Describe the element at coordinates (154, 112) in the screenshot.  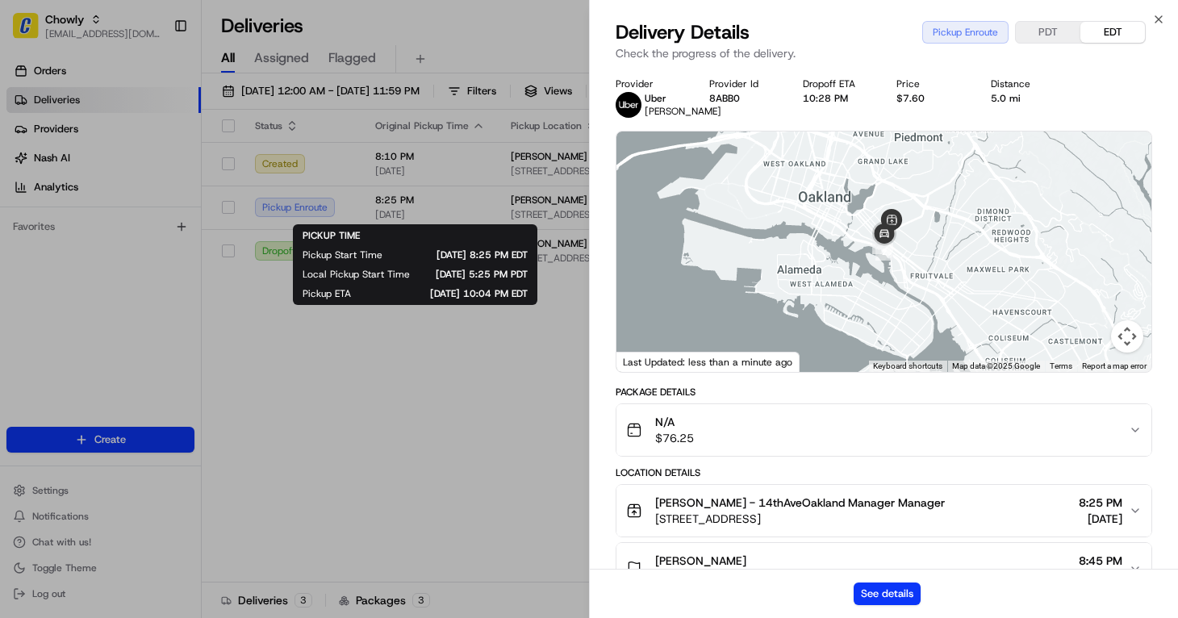
I see `input: Clear` at that location.